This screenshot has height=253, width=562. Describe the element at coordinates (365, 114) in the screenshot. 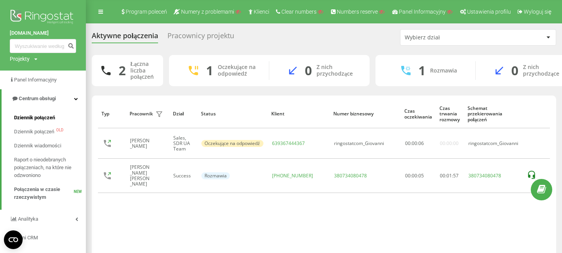

I see `div: Numer biznesowy` at that location.